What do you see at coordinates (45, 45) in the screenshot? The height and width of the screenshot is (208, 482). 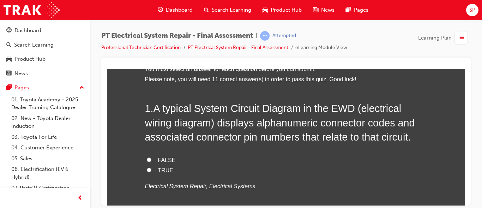 I see `a: Search Learning` at bounding box center [45, 45].